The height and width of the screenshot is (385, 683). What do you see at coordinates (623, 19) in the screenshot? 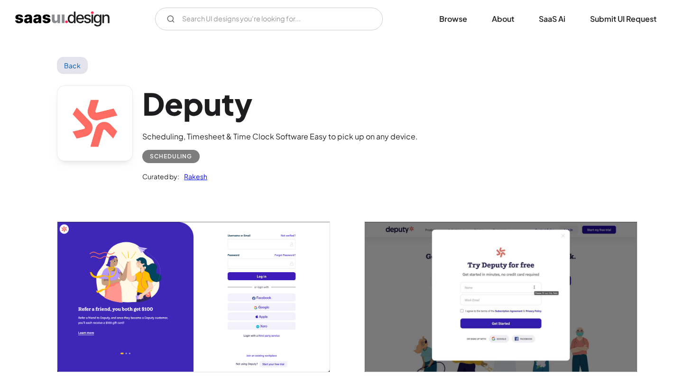
I see `a: Submit UI Request` at bounding box center [623, 19].